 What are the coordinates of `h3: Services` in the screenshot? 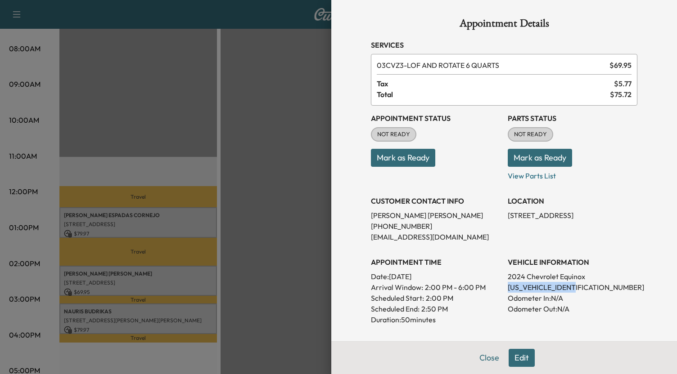 It's located at (504, 45).